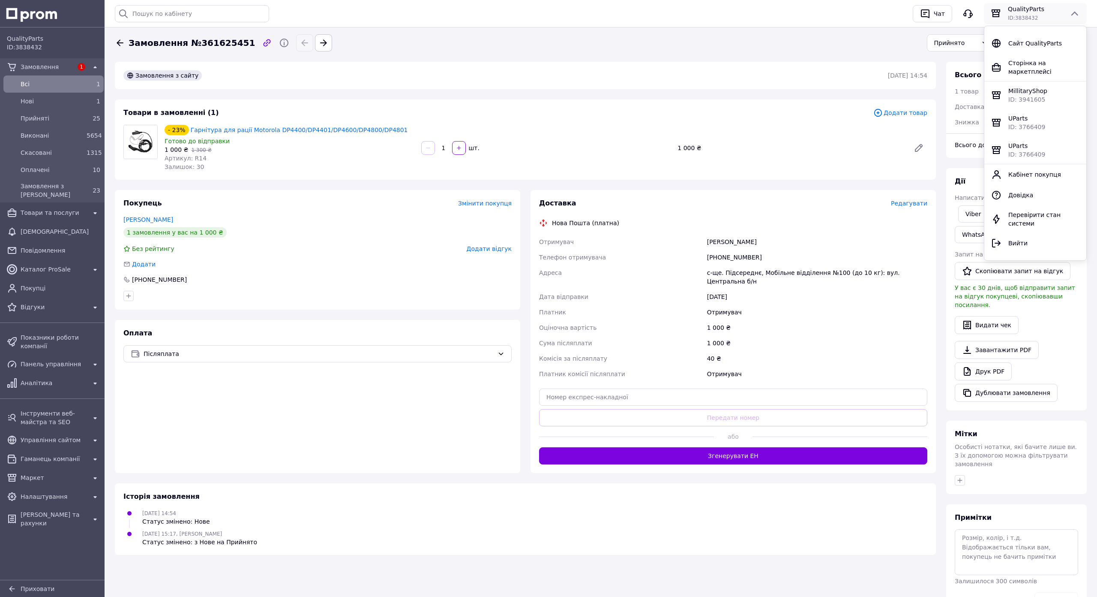  Describe the element at coordinates (184, 167) in the screenshot. I see `span: Залишок: 30` at that location.